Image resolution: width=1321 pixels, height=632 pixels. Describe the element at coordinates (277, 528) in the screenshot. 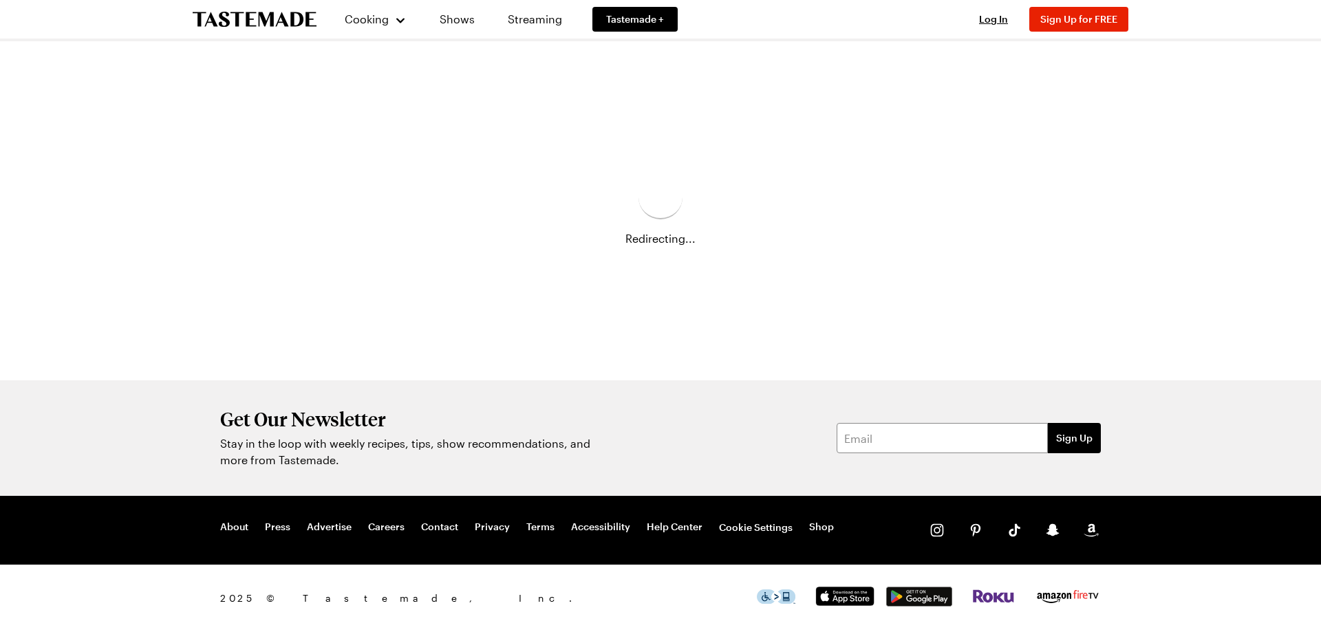

I see `a: Press` at that location.